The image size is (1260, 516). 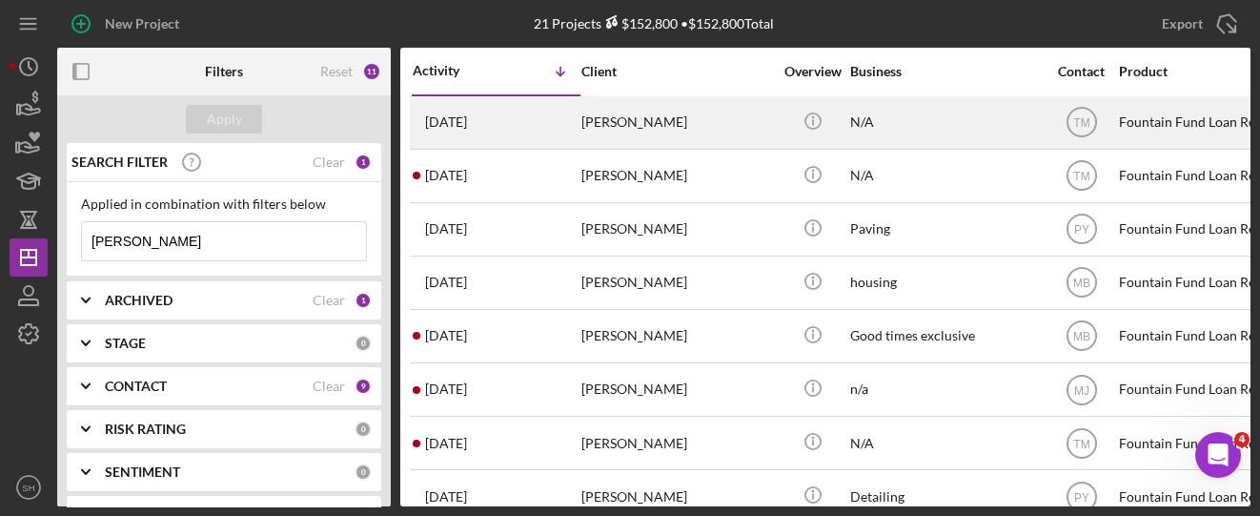 I want to click on text: MJ, so click(x=1082, y=390).